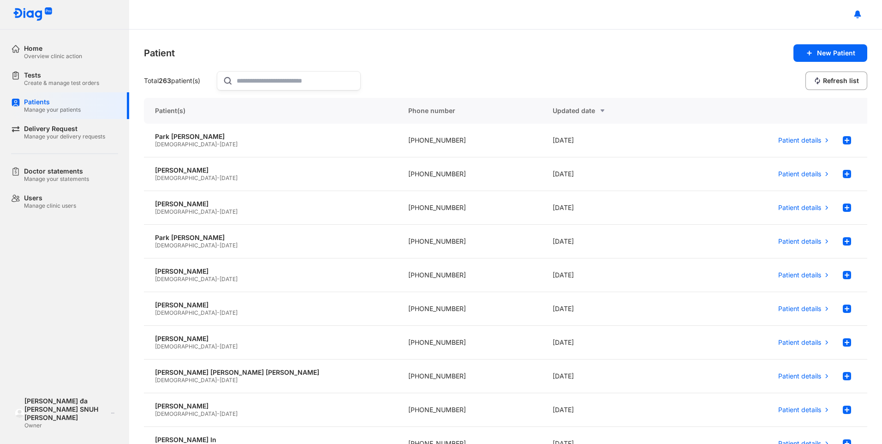 This screenshot has width=882, height=444. What do you see at coordinates (831, 53) in the screenshot?
I see `button: New Patient` at bounding box center [831, 53].